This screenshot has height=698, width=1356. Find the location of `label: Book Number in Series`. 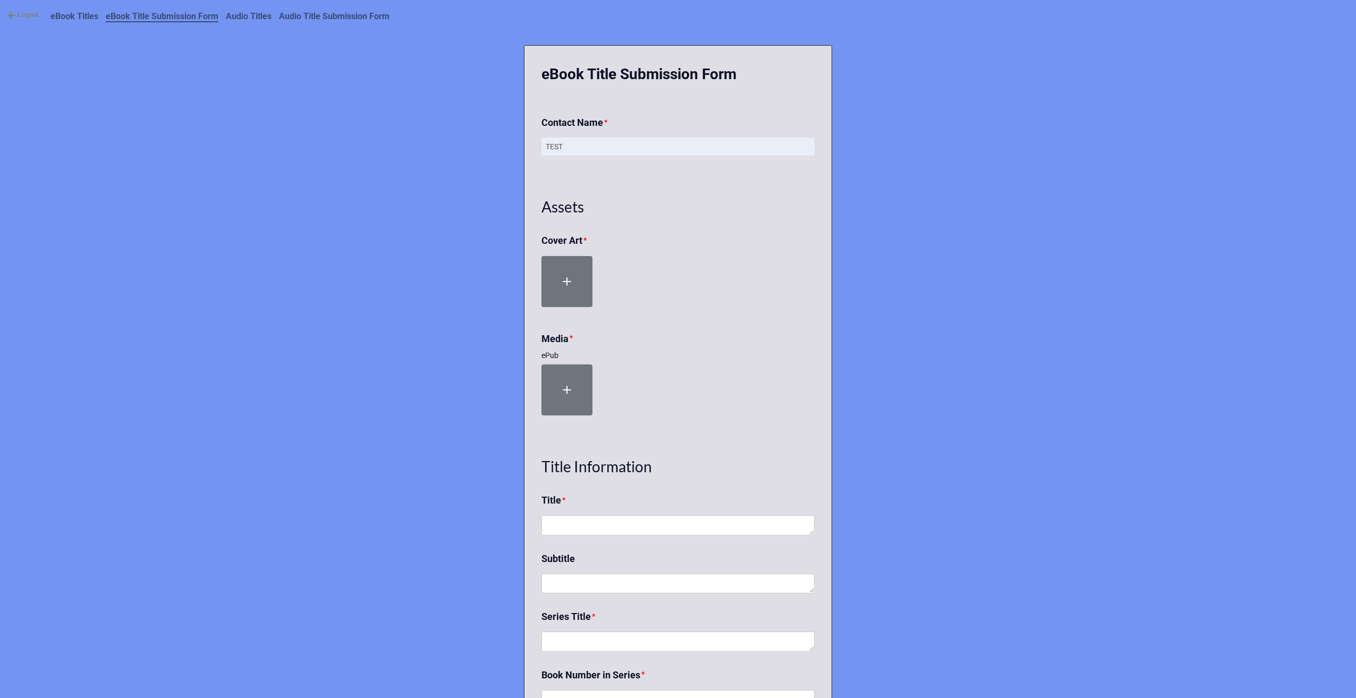

label: Book Number in Series is located at coordinates (591, 675).